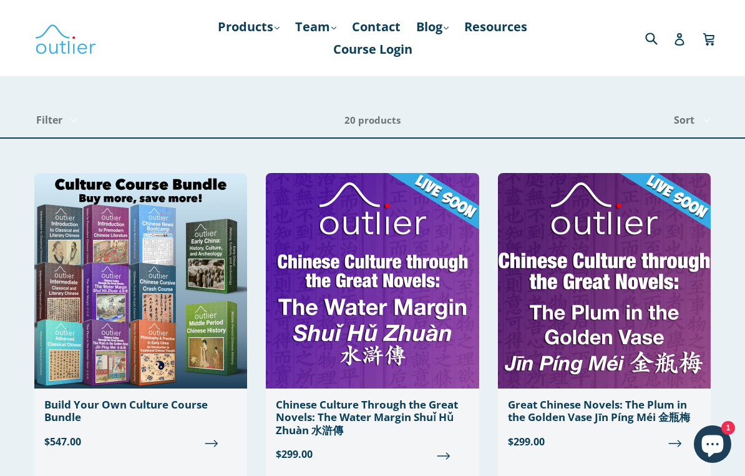 This screenshot has width=745, height=476. I want to click on a: Build Your Own Culture Course Bundle $547.00, so click(140, 316).